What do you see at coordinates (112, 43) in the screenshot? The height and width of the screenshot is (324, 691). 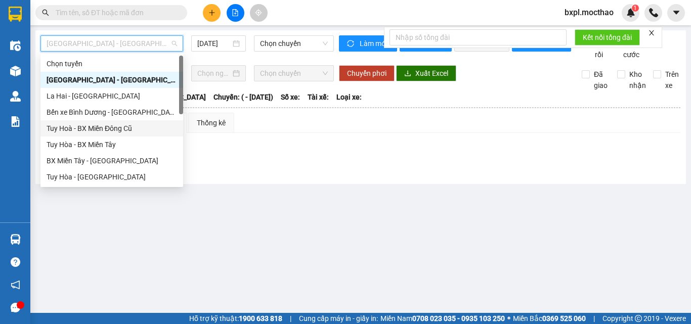 I see `span: Sài Gòn - Tuy Hòa` at bounding box center [112, 43].